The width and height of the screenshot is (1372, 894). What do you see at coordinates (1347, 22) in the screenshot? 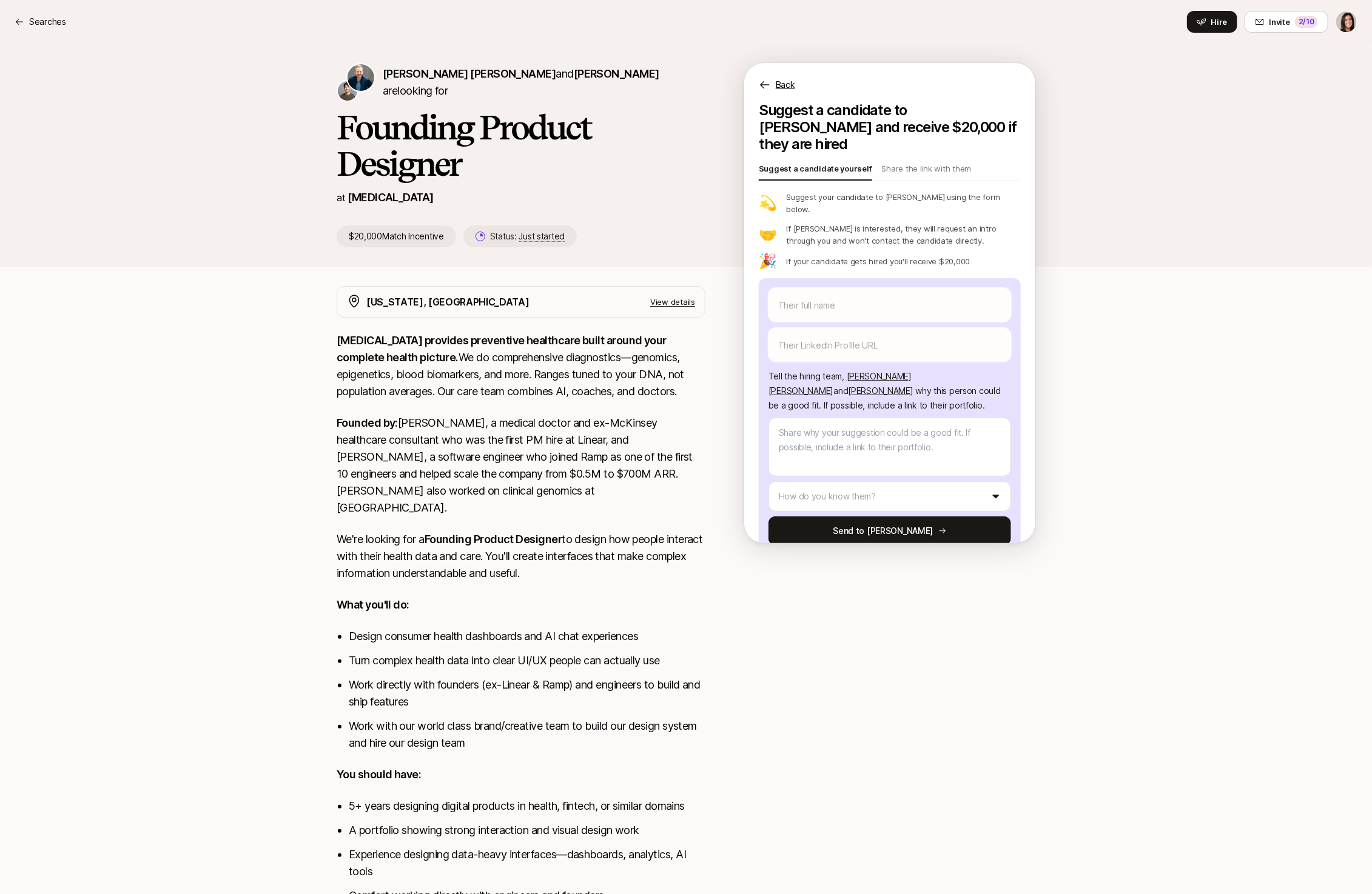
I see `img: Eleanor Morgan` at bounding box center [1347, 22].